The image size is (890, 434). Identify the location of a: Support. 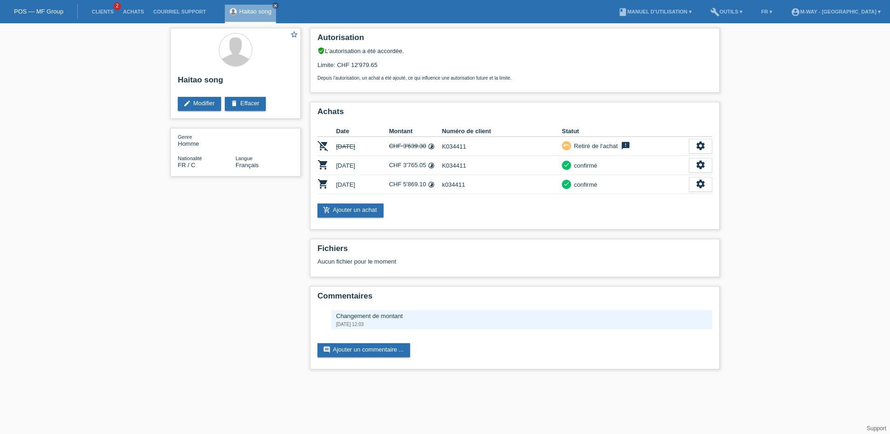
(876, 428).